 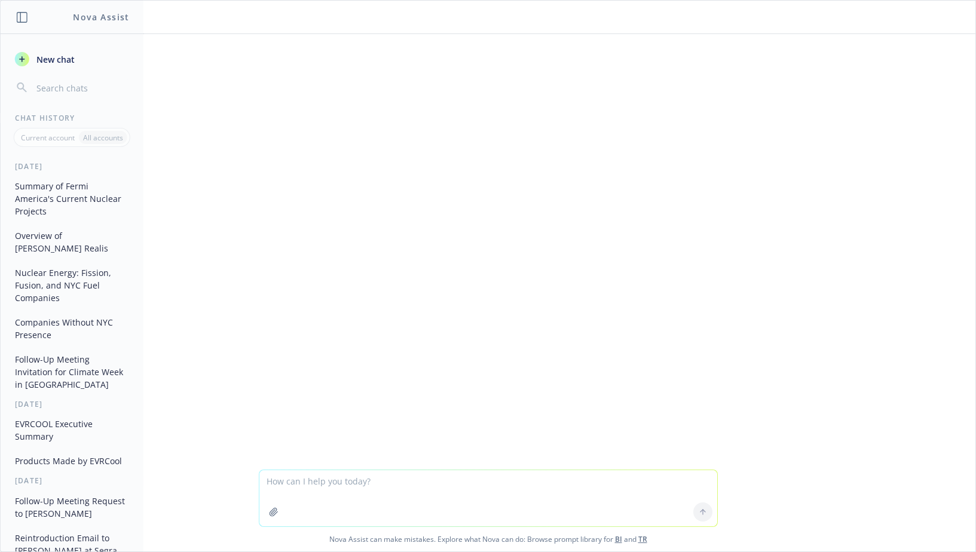 What do you see at coordinates (72, 329) in the screenshot?
I see `button: Companies Without NYC Presence` at bounding box center [72, 329].